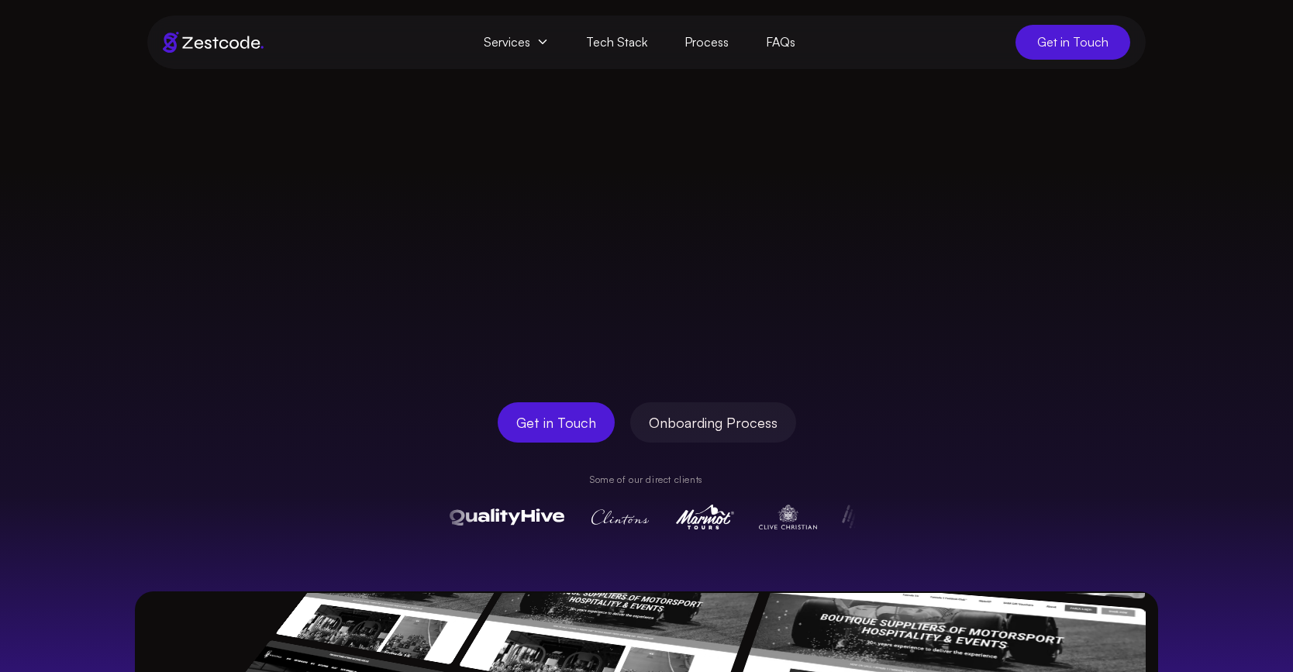  Describe the element at coordinates (713, 423) in the screenshot. I see `span: Onboarding Process` at that location.